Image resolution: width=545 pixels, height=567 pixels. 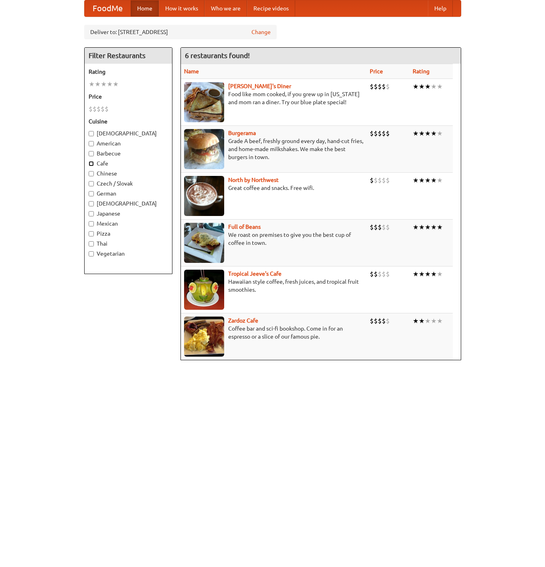 I want to click on label: Czech / Slovak, so click(x=128, y=184).